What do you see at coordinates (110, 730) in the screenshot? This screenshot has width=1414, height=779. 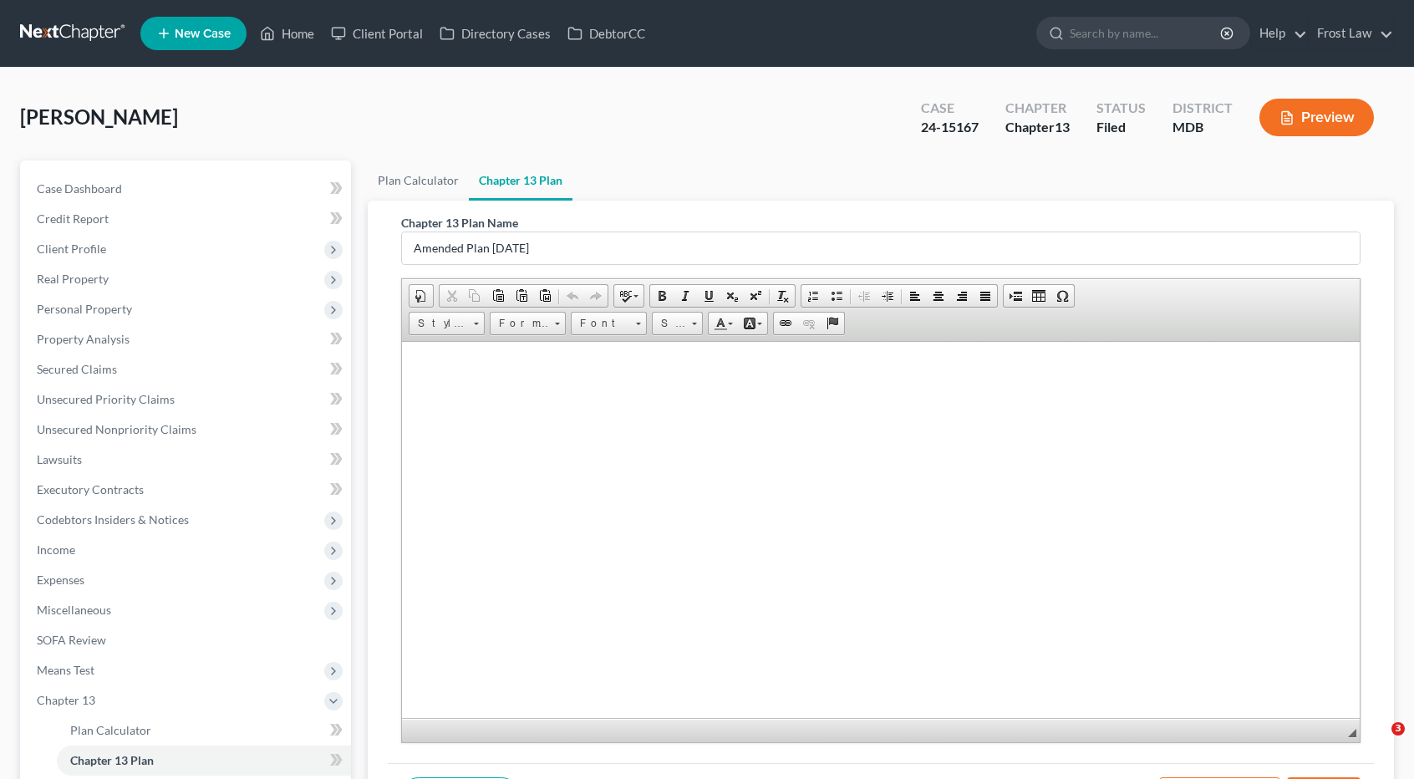 I see `span: Plan Calculator` at bounding box center [110, 730].